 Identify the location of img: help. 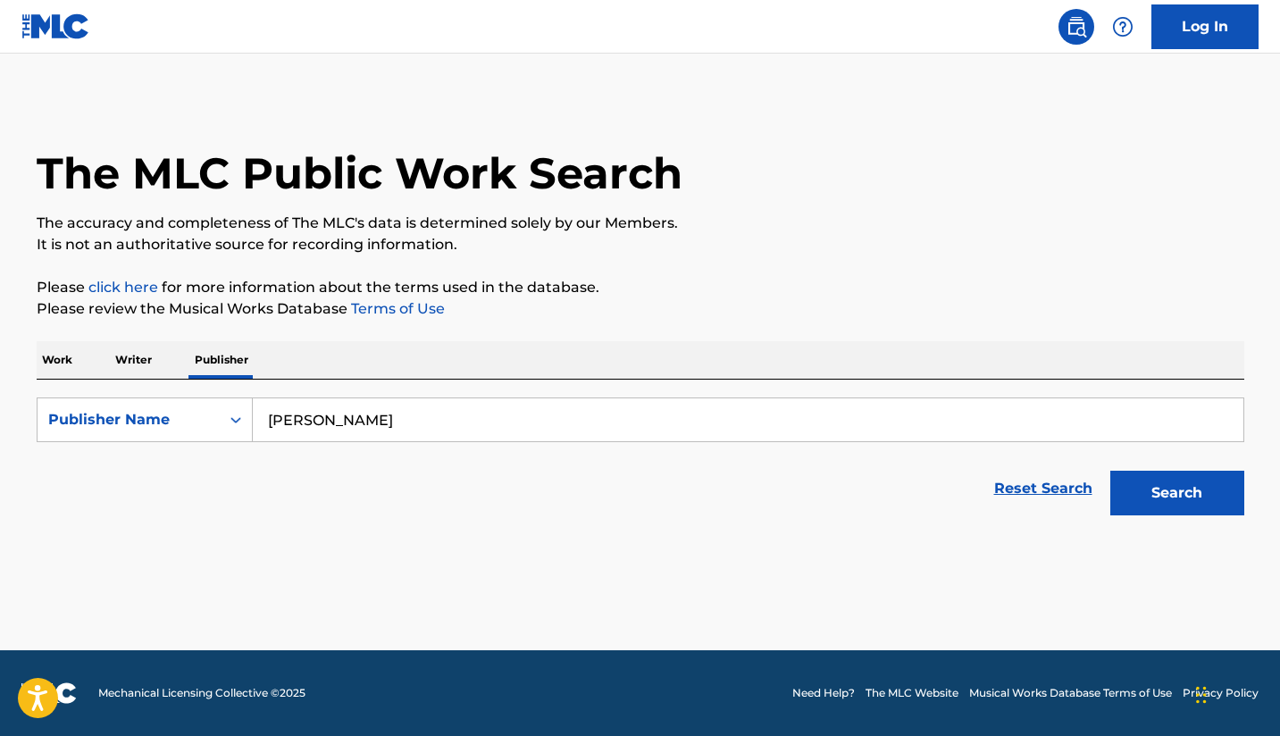
(1122, 27).